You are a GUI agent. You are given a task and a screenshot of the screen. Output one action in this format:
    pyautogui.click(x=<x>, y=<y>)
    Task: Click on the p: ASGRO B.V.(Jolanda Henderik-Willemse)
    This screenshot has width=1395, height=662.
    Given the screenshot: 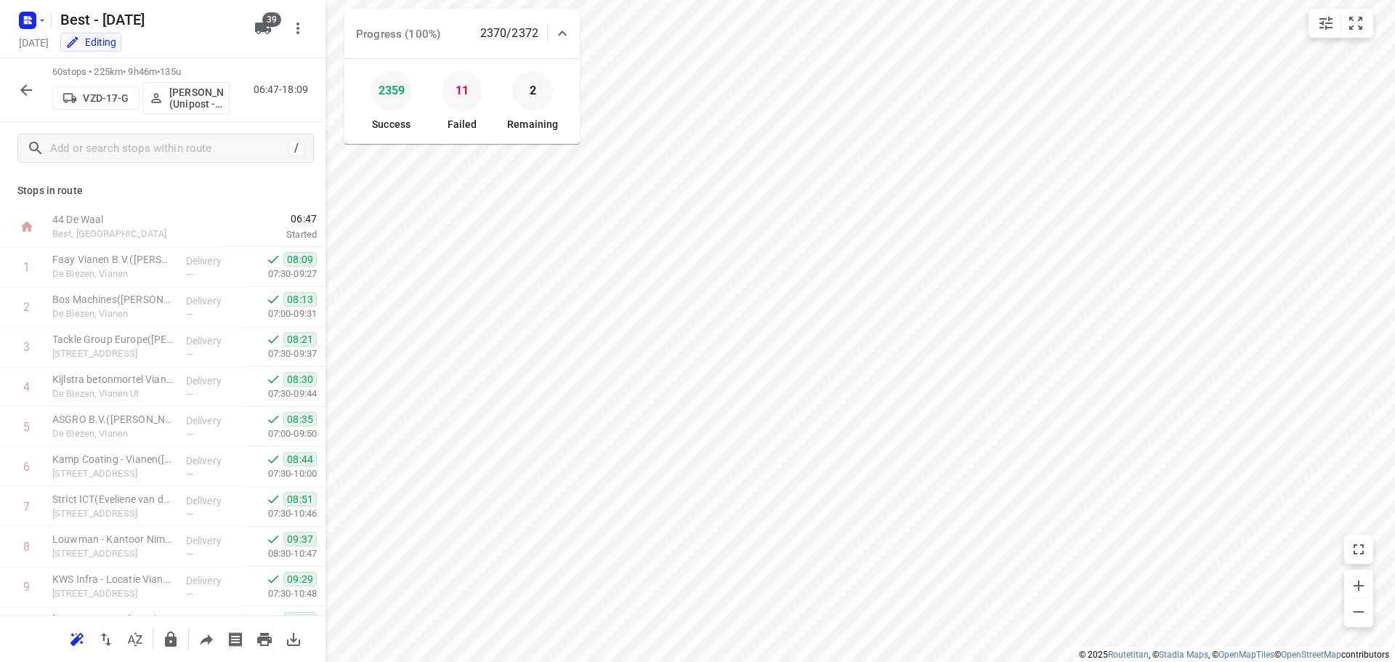 What is the action you would take?
    pyautogui.click(x=113, y=419)
    